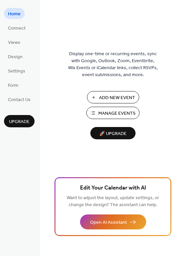 This screenshot has height=256, width=186. What do you see at coordinates (113, 134) in the screenshot?
I see `span: 🚀 Upgrade` at bounding box center [113, 134].